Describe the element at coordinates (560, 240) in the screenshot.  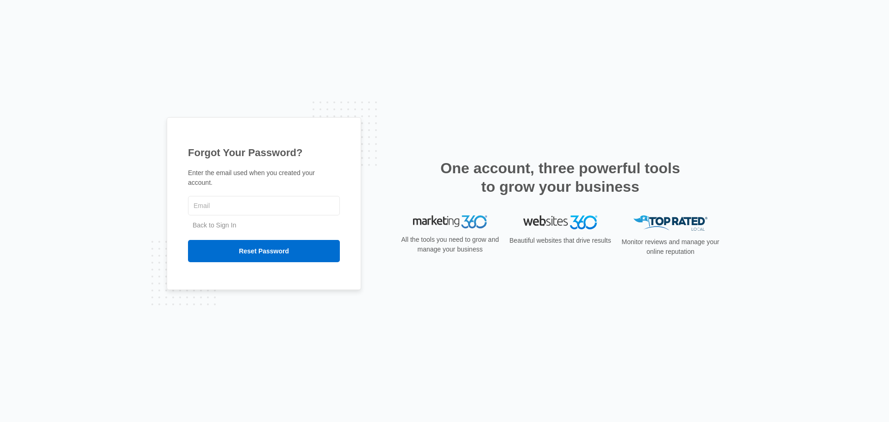
I see `p: Beautiful websites that drive results` at that location.